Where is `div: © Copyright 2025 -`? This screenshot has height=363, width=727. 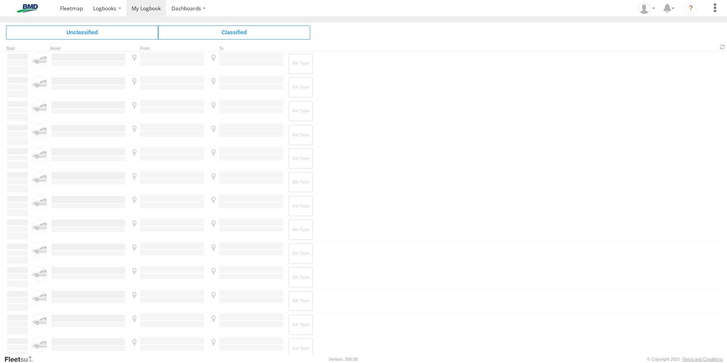 div: © Copyright 2025 - is located at coordinates (685, 359).